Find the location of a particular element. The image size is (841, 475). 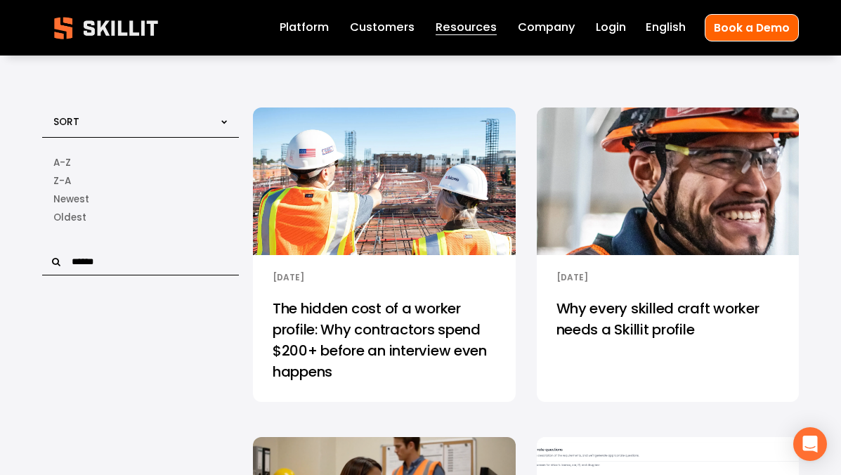

span: English is located at coordinates (665, 27).